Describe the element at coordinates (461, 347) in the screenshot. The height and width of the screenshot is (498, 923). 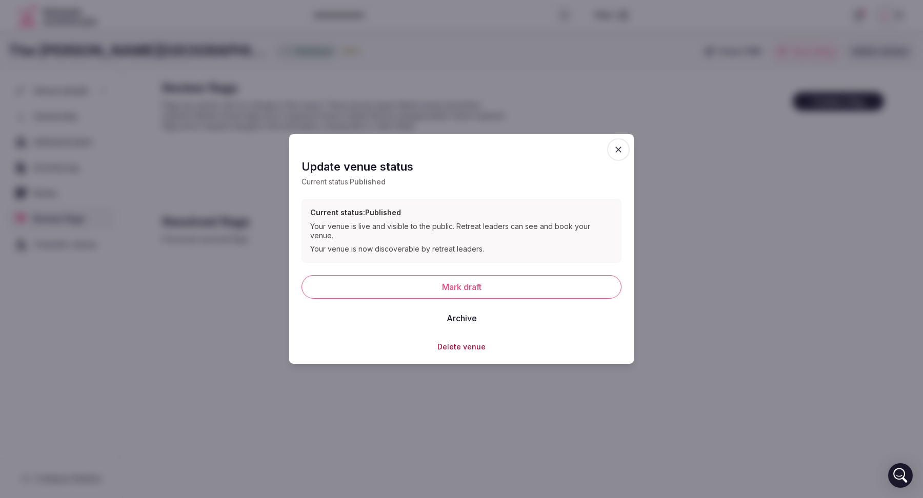
I see `button: Delete venue` at that location.